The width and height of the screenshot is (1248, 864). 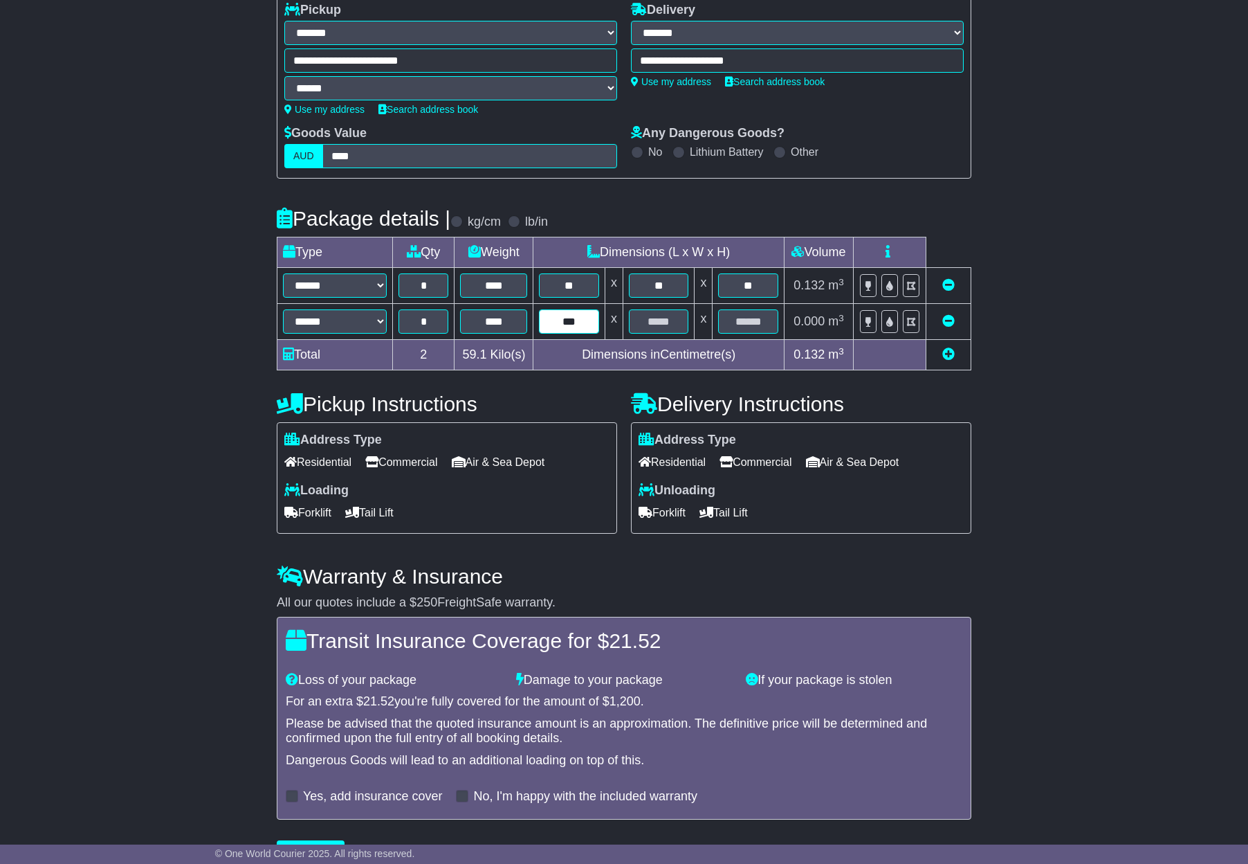 I want to click on td: Weight, so click(x=494, y=253).